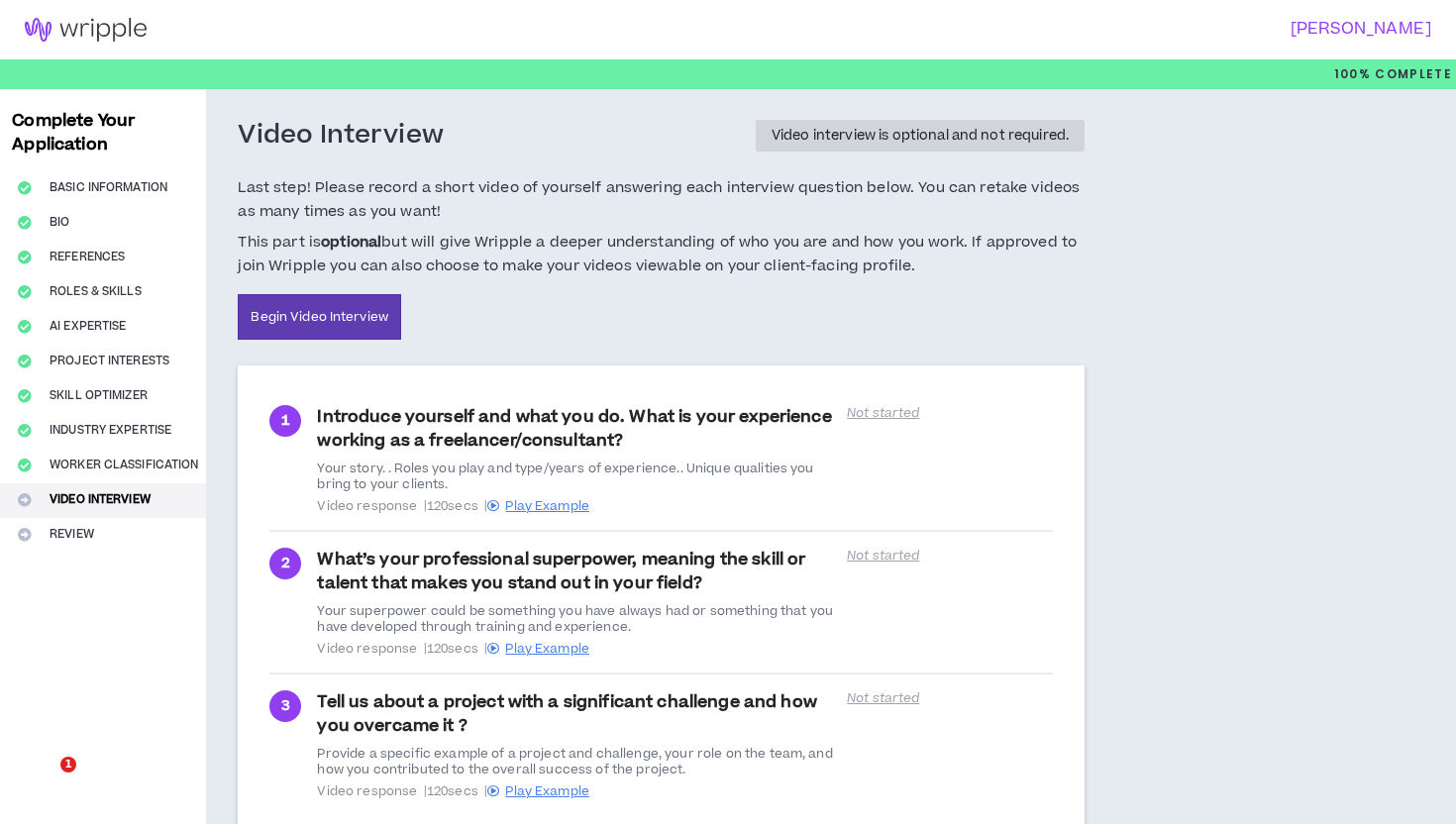 The width and height of the screenshot is (1456, 824). Describe the element at coordinates (1412, 75) in the screenshot. I see `span: Complete` at that location.